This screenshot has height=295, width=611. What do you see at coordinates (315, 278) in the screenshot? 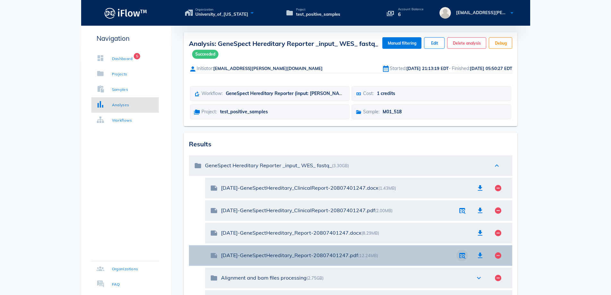
I see `span: (2.75GB)` at bounding box center [315, 278].